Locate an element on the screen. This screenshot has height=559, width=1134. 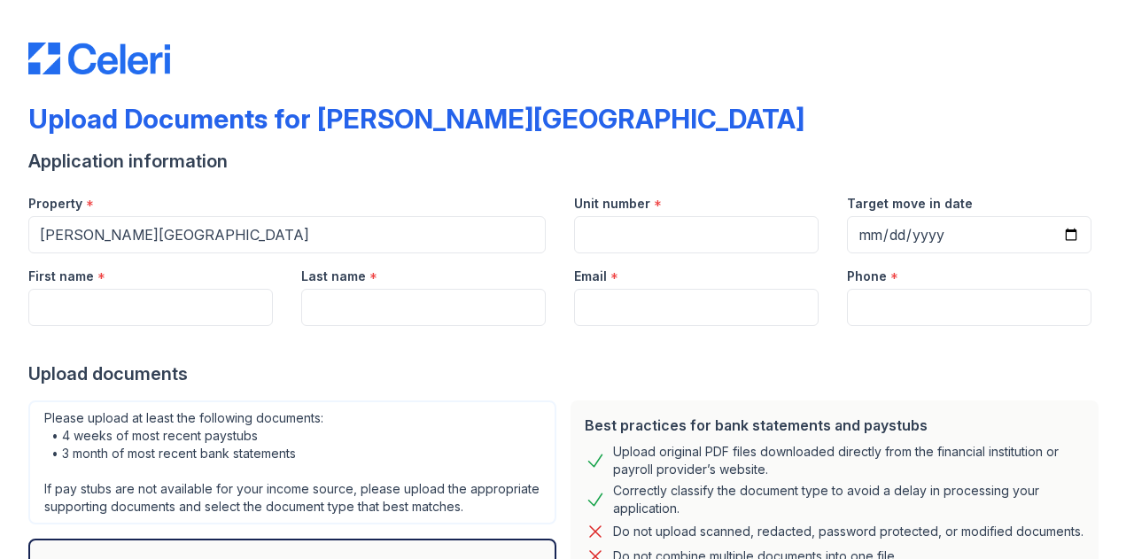
label: Phone is located at coordinates (866, 276).